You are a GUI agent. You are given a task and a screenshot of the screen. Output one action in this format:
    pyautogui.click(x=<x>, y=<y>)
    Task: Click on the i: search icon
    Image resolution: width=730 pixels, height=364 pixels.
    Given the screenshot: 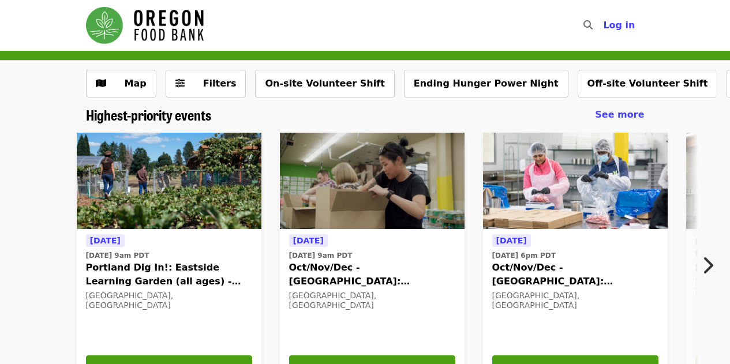 What is the action you would take?
    pyautogui.click(x=588, y=25)
    